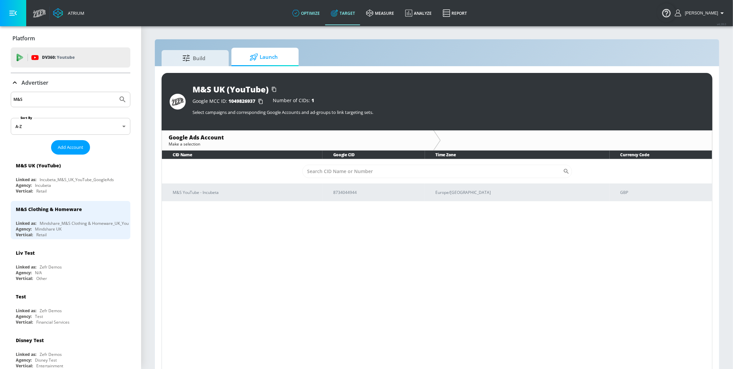 The height and width of the screenshot is (369, 733). Describe the element at coordinates (297, 144) in the screenshot. I see `div: Make a selection` at that location.